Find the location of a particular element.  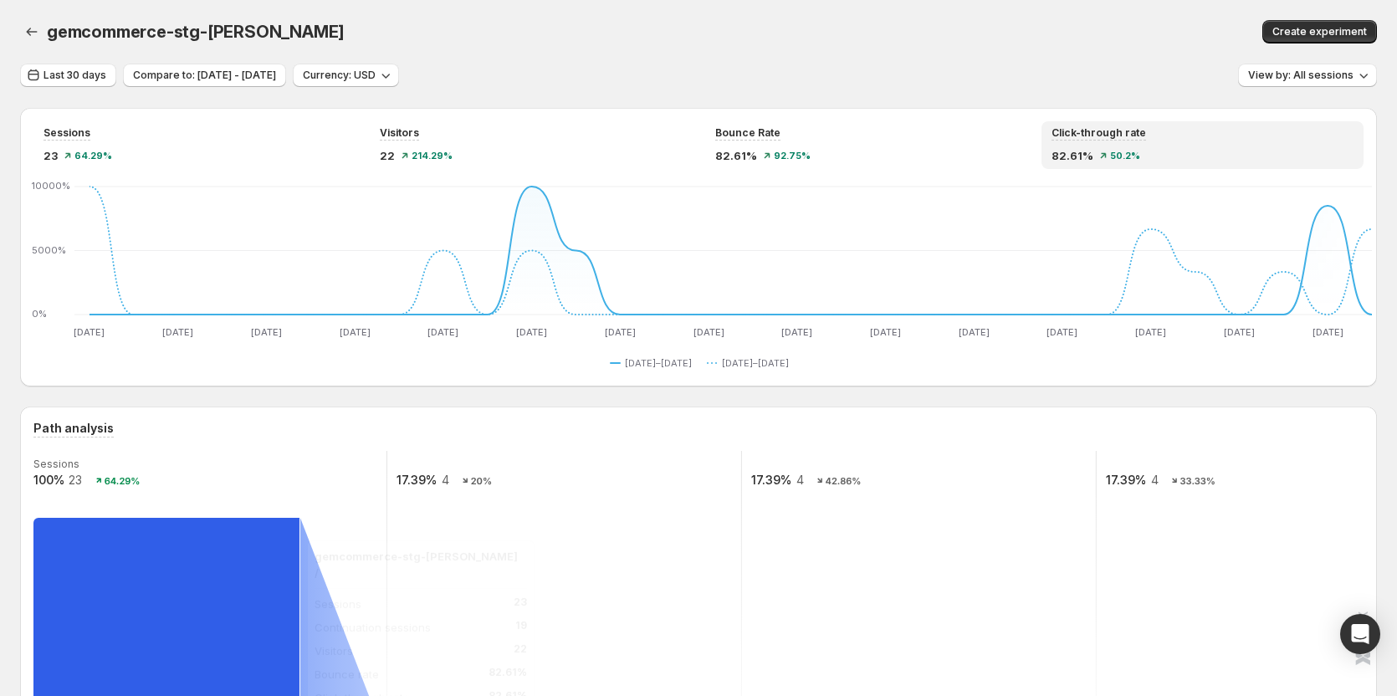

text: 42.86% is located at coordinates (843, 481).